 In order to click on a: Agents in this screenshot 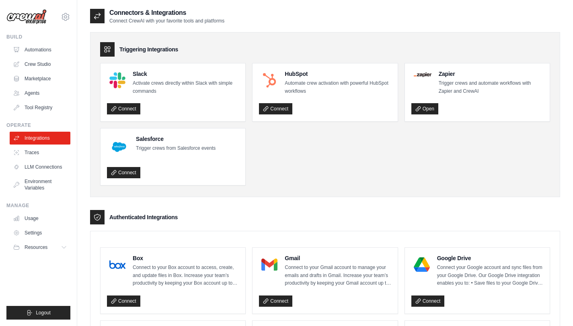, I will do `click(40, 93)`.